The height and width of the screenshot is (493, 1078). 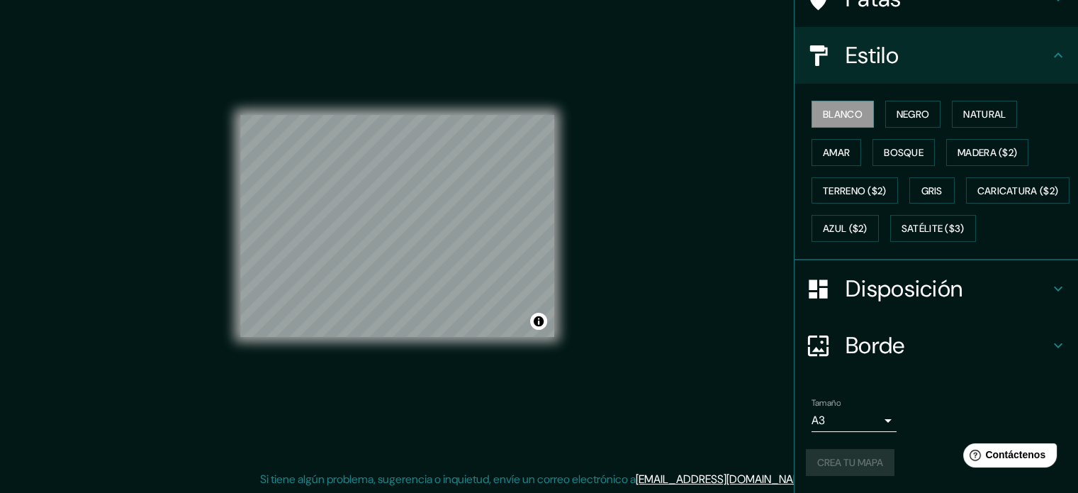 I want to click on font: Bosque, so click(x=904, y=152).